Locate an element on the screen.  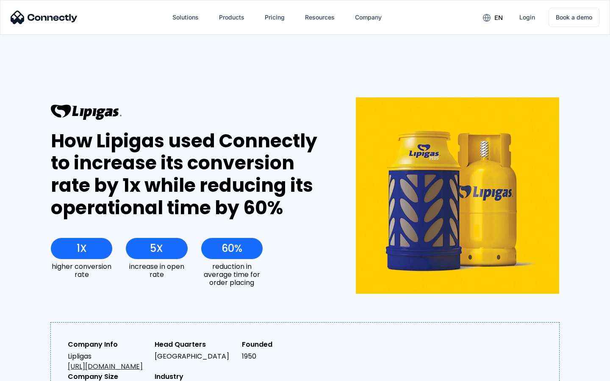
div: Company Info is located at coordinates (108, 345).